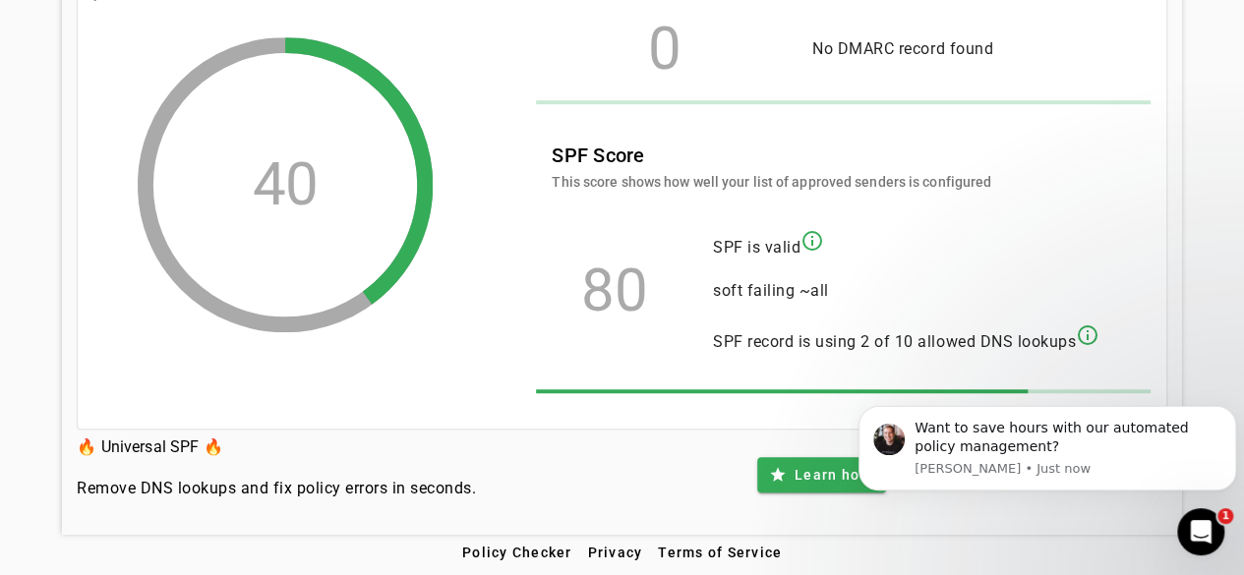  Describe the element at coordinates (903, 48) in the screenshot. I see `span: No DMARC record found` at that location.